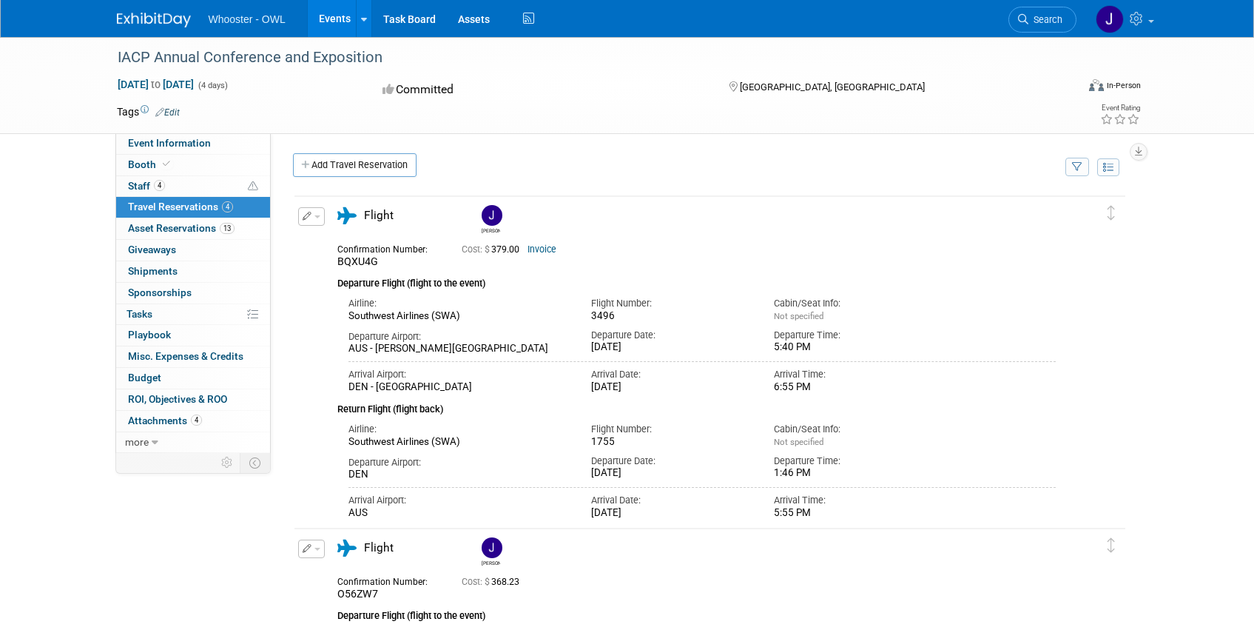 The width and height of the screenshot is (1254, 630). Describe the element at coordinates (181, 228) in the screenshot. I see `span: Asset Reservations` at that location.